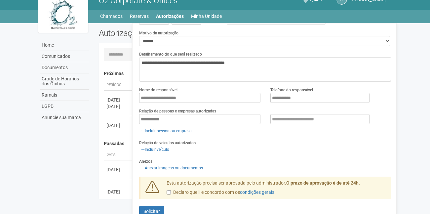 This screenshot has width=430, height=214. I want to click on a: Ramais, so click(65, 95).